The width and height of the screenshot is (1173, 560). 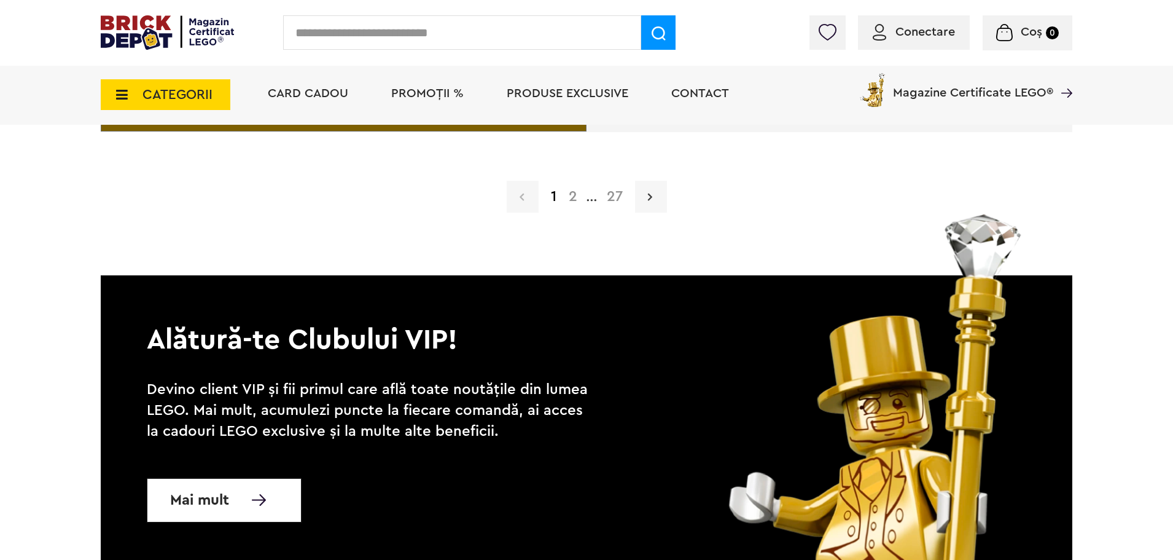 What do you see at coordinates (587, 317) in the screenshot?
I see `p: Alătură-te Clubului VIP!` at bounding box center [587, 317].